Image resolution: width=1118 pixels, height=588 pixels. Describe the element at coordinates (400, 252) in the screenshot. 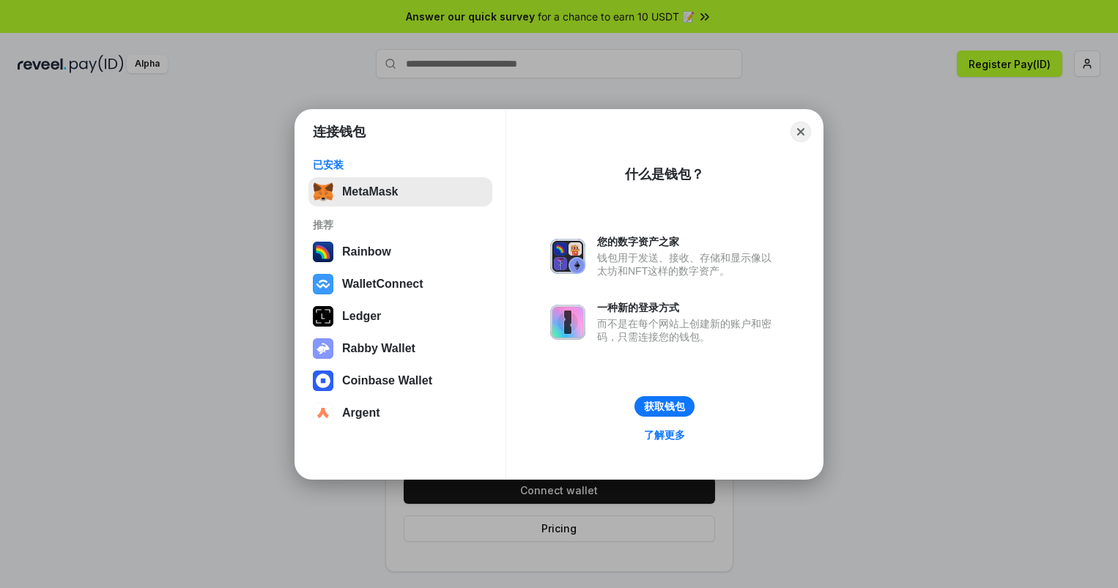

I see `button: Rainbow` at that location.